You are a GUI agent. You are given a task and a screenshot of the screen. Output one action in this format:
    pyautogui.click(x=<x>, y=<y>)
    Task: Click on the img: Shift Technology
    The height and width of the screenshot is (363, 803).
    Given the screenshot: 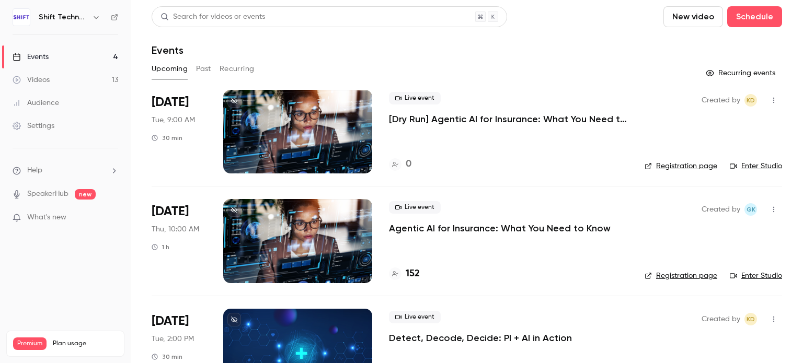 What is the action you would take?
    pyautogui.click(x=21, y=17)
    